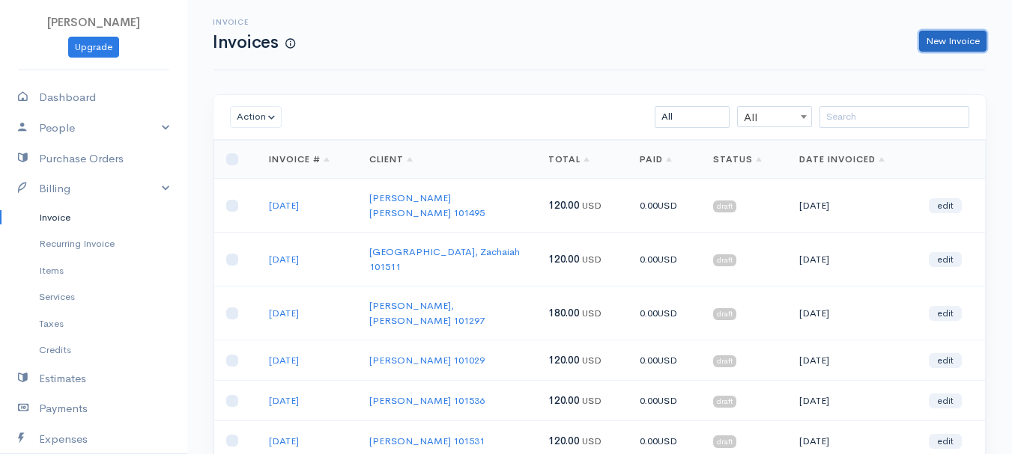 The width and height of the screenshot is (1012, 454). I want to click on a: Invoice #, so click(299, 159).